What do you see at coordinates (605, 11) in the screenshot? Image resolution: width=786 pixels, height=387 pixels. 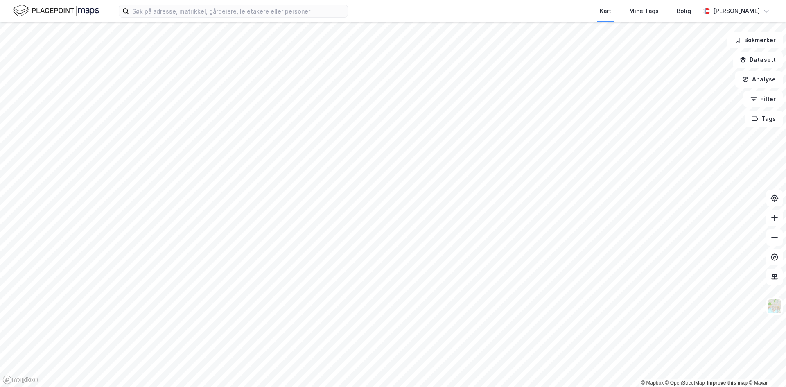 I see `div: Kart` at bounding box center [605, 11].